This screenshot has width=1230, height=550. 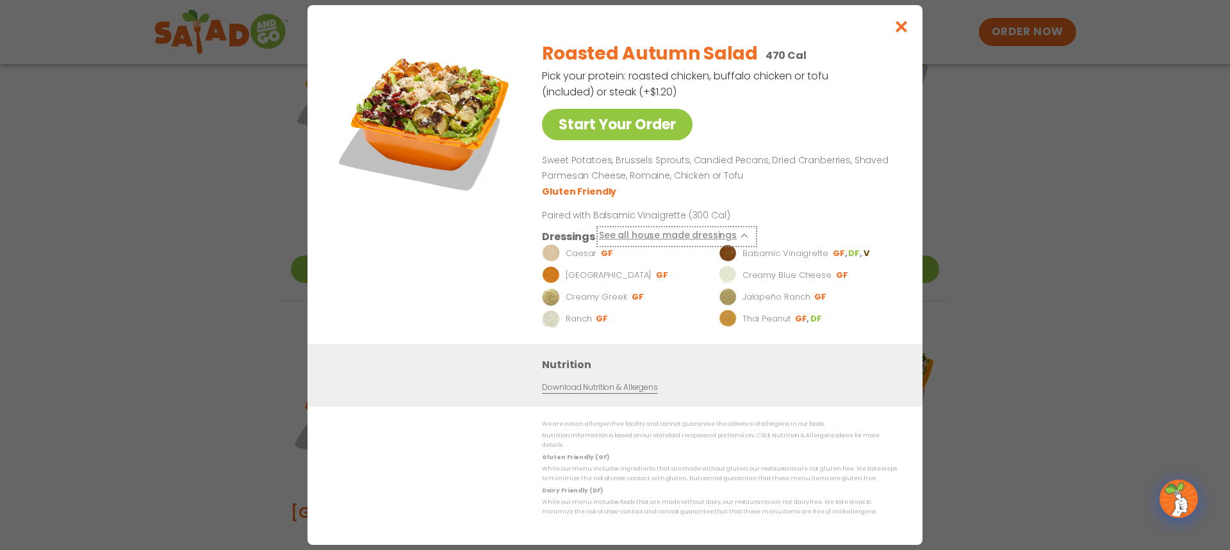 What do you see at coordinates (617, 124) in the screenshot?
I see `a: Start Your Order` at bounding box center [617, 124].